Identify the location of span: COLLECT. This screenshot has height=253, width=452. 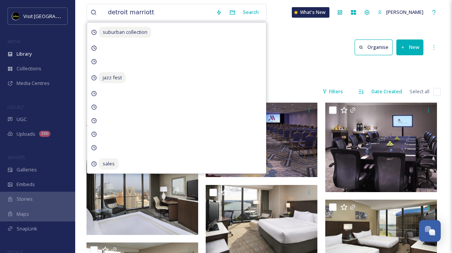
(15, 107).